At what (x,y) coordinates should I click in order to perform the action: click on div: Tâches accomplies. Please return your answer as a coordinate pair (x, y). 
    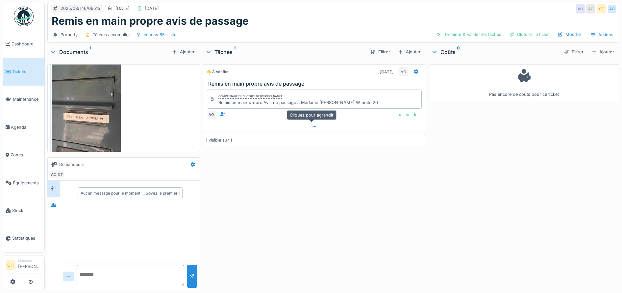
    Looking at the image, I should click on (112, 35).